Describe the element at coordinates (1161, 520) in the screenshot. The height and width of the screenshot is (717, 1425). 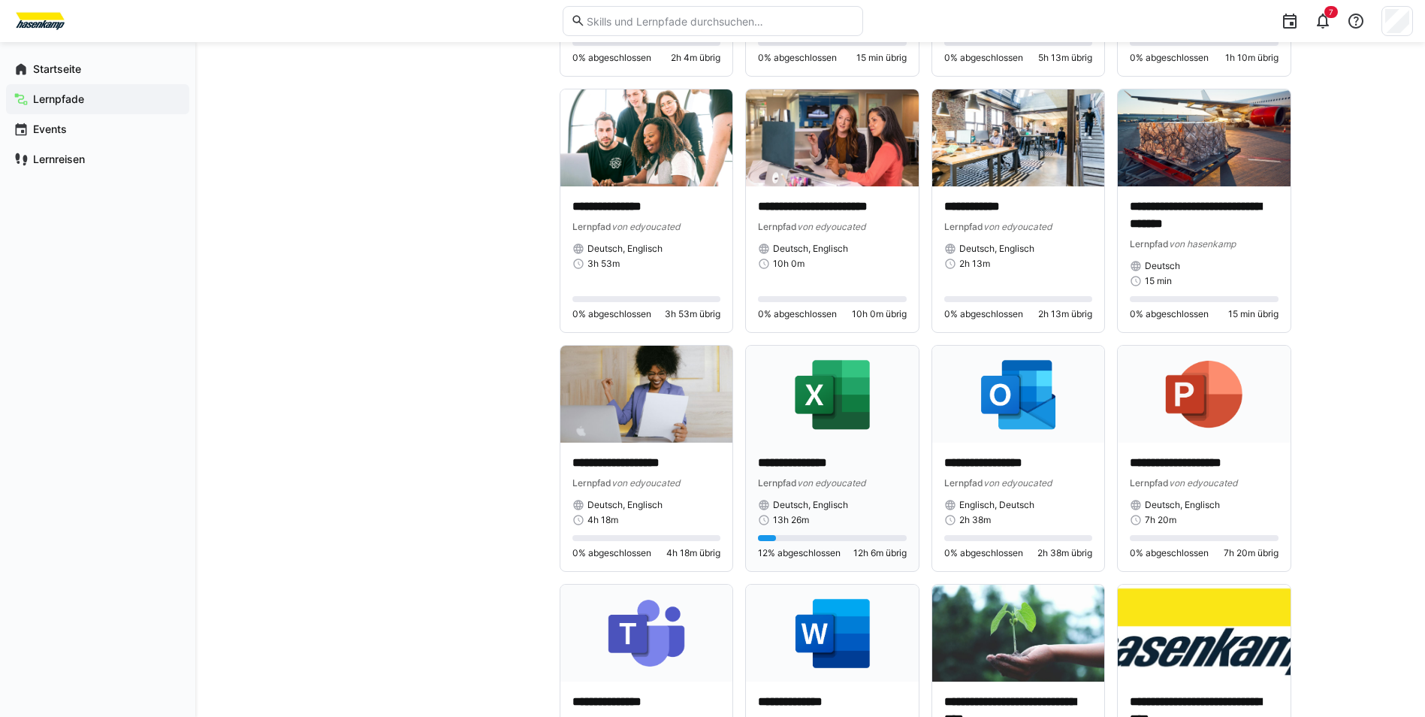
I see `span: 7h 20m` at that location.